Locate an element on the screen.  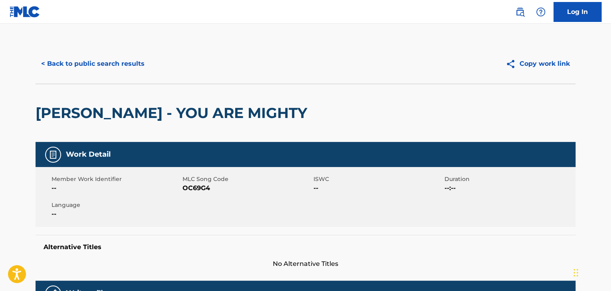
a: Public Search is located at coordinates (520, 12).